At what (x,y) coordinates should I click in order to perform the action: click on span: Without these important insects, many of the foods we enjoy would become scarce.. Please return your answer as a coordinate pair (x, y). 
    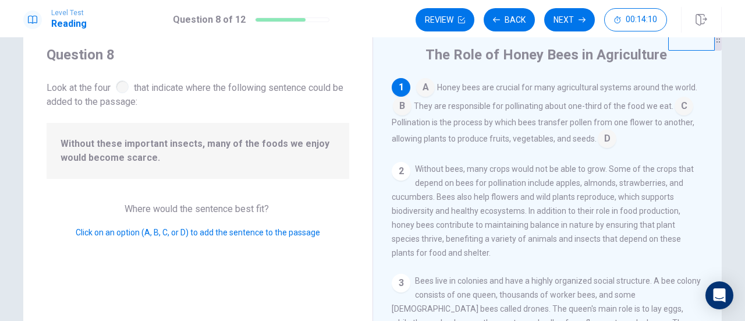
    Looking at the image, I should click on (198, 151).